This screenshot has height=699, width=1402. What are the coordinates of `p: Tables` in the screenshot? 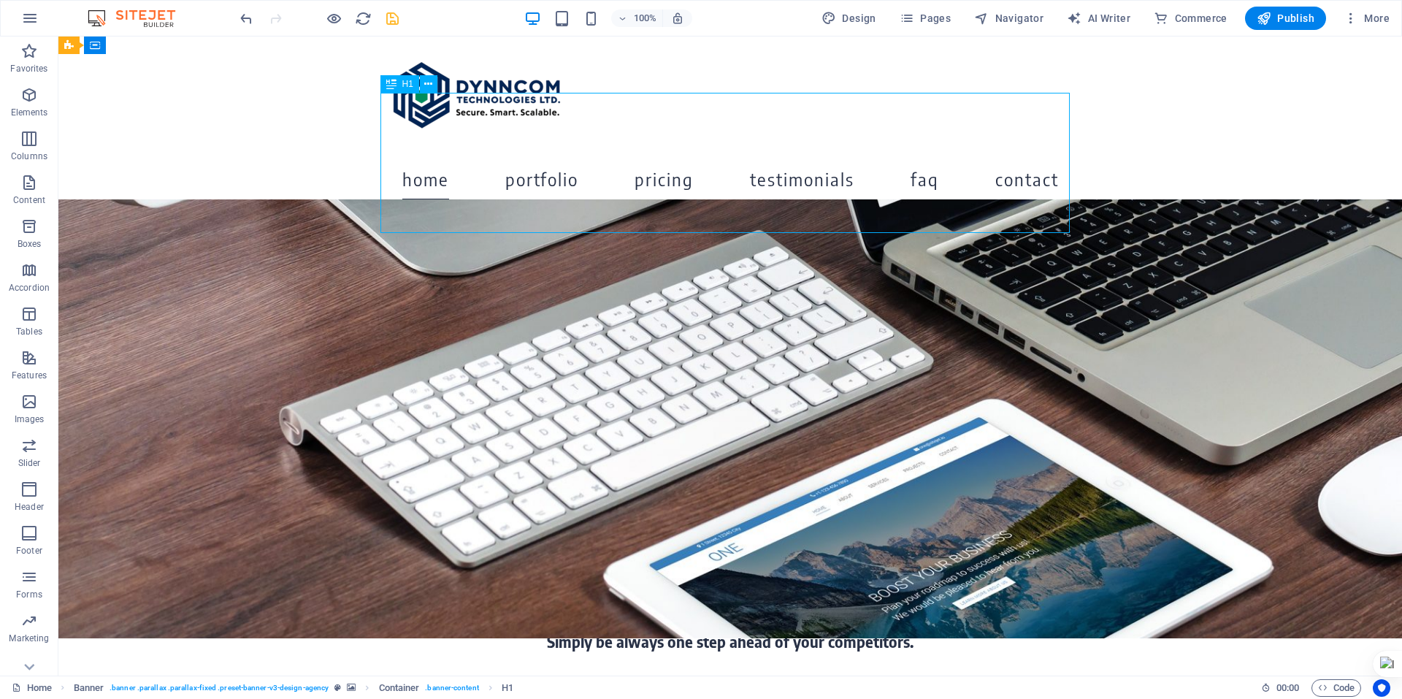 It's located at (29, 331).